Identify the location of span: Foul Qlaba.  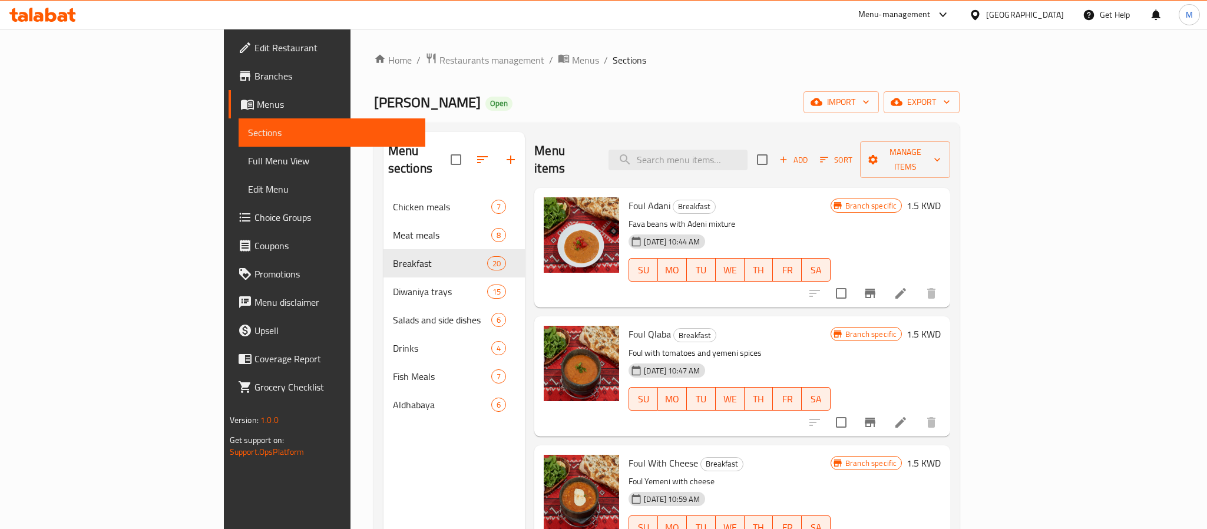
(650, 334).